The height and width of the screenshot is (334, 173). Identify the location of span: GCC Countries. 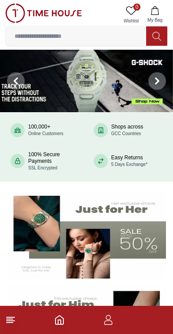
(126, 134).